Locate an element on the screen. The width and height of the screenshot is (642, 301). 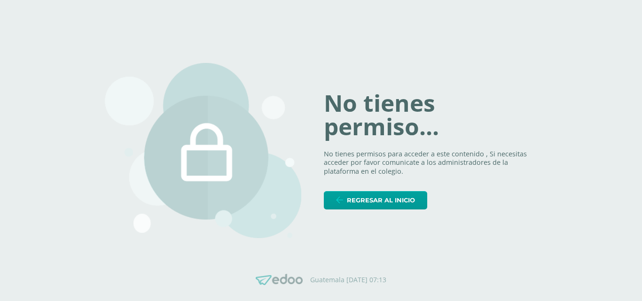
img: 403.png is located at coordinates (203, 151).